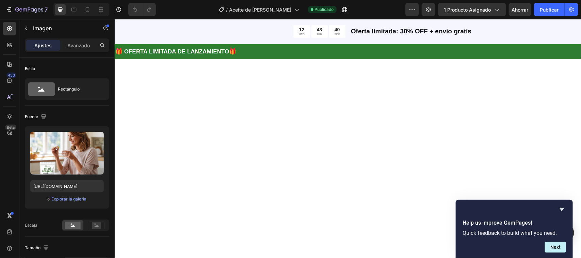  Describe the element at coordinates (549, 10) in the screenshot. I see `button: Publicar` at that location.